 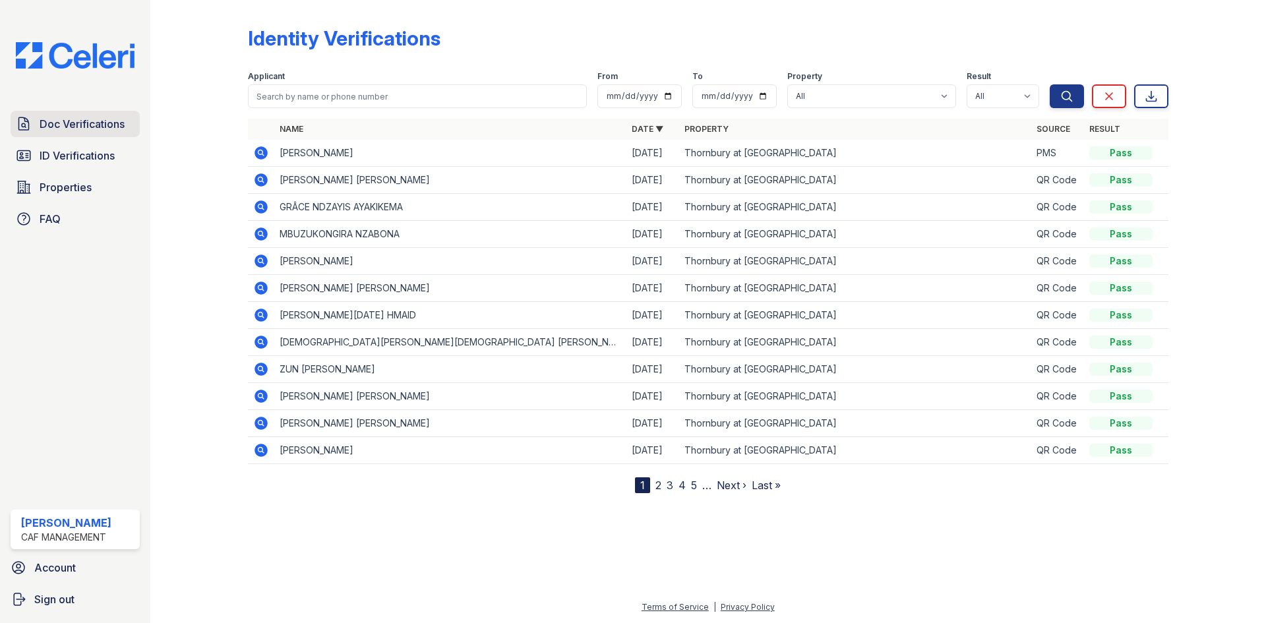 What do you see at coordinates (75, 187) in the screenshot?
I see `a: Properties` at bounding box center [75, 187].